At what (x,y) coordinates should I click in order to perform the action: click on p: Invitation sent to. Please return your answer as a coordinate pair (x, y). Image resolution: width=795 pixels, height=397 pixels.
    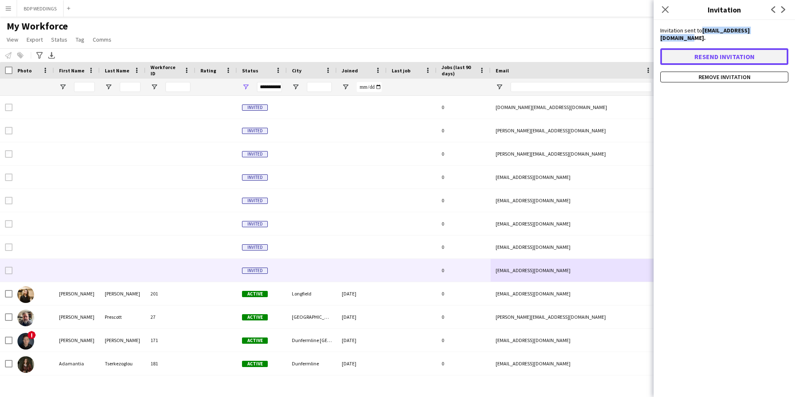
    Looking at the image, I should click on (724, 34).